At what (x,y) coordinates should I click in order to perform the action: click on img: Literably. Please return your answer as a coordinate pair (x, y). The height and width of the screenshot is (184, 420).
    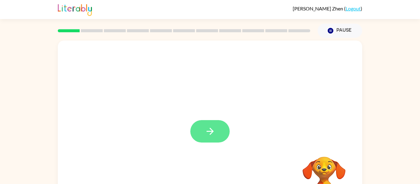
    Looking at the image, I should click on (75, 9).